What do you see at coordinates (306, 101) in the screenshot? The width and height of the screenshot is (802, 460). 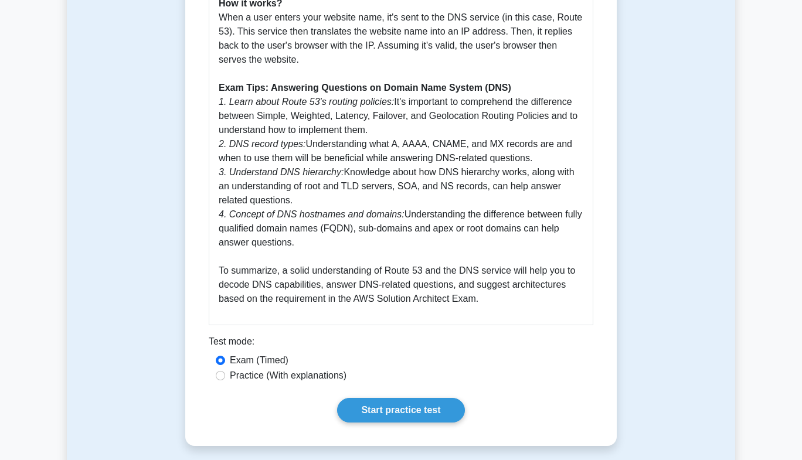 I see `i: 1. Learn about Route 53's routing policies:` at bounding box center [306, 101].